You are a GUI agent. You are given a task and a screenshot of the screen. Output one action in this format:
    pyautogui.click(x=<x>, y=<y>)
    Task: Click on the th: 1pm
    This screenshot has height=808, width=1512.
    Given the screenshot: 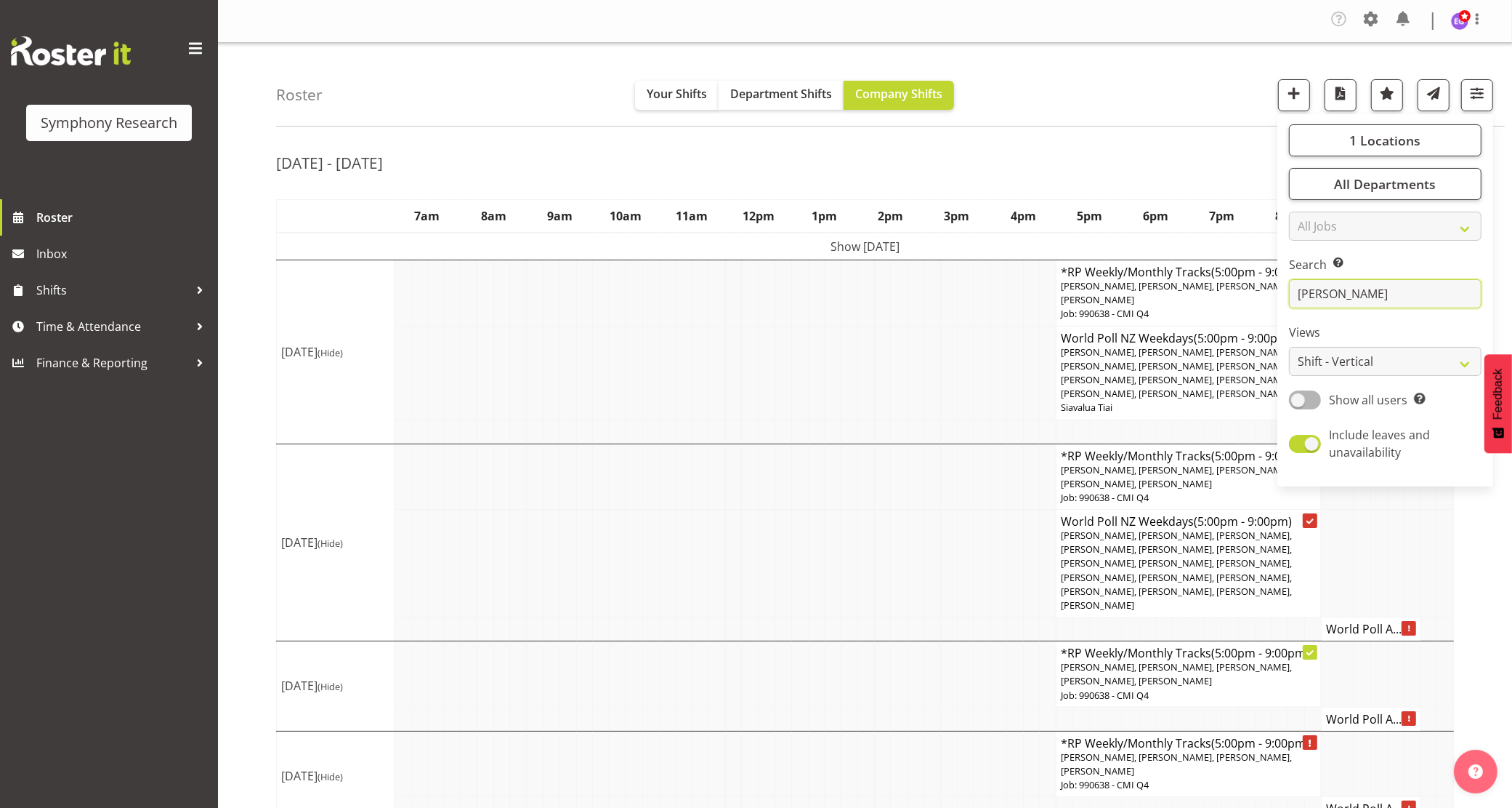 What is the action you would take?
    pyautogui.click(x=824, y=216)
    